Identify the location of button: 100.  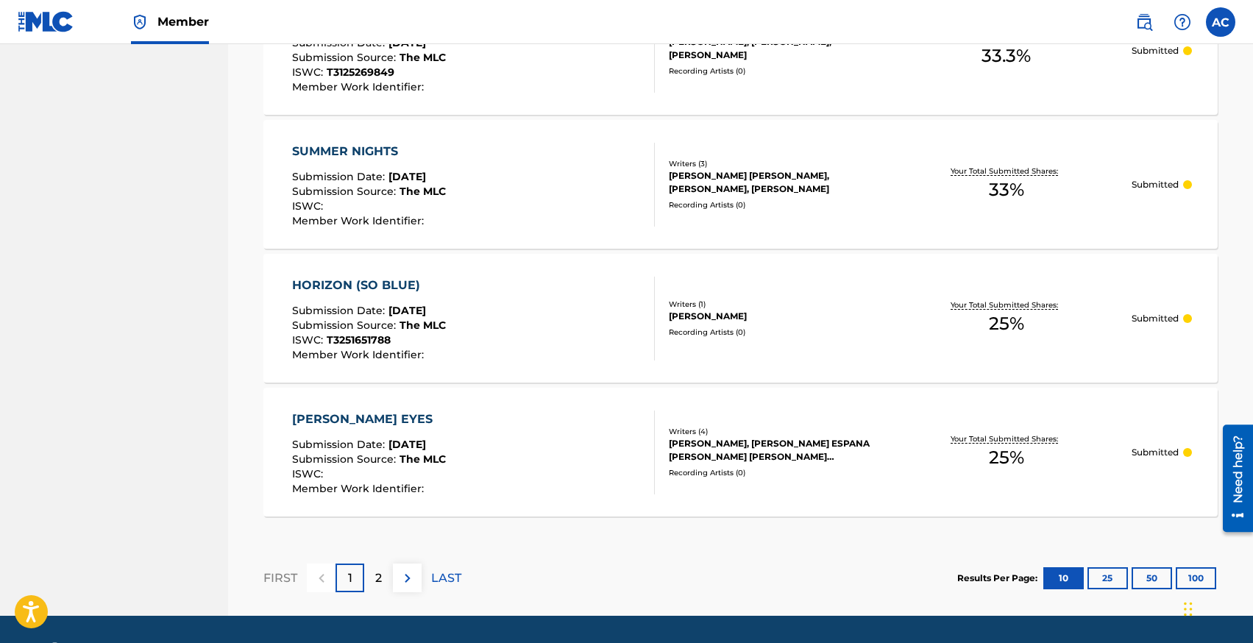
(1196, 578).